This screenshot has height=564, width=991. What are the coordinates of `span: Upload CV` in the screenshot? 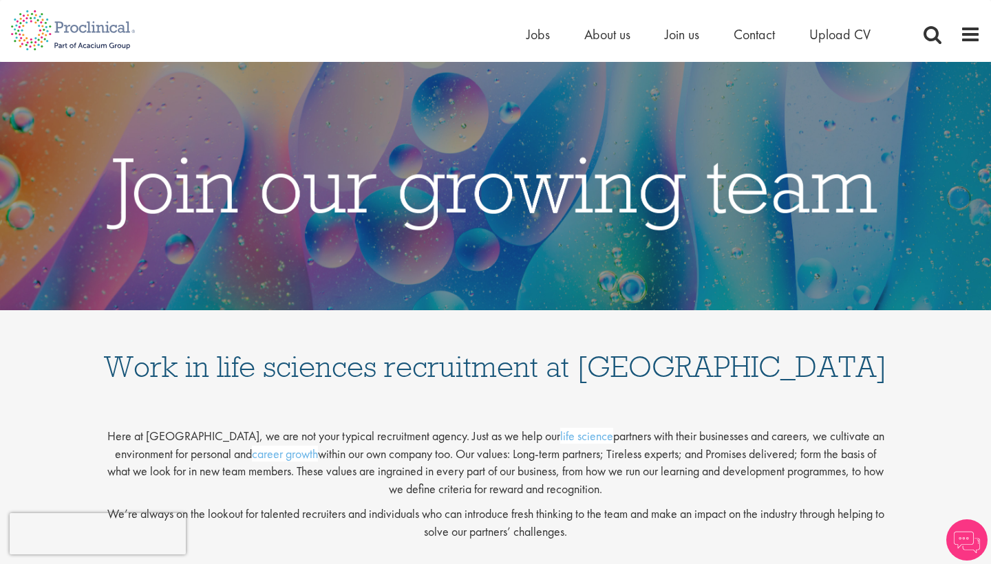 It's located at (840, 34).